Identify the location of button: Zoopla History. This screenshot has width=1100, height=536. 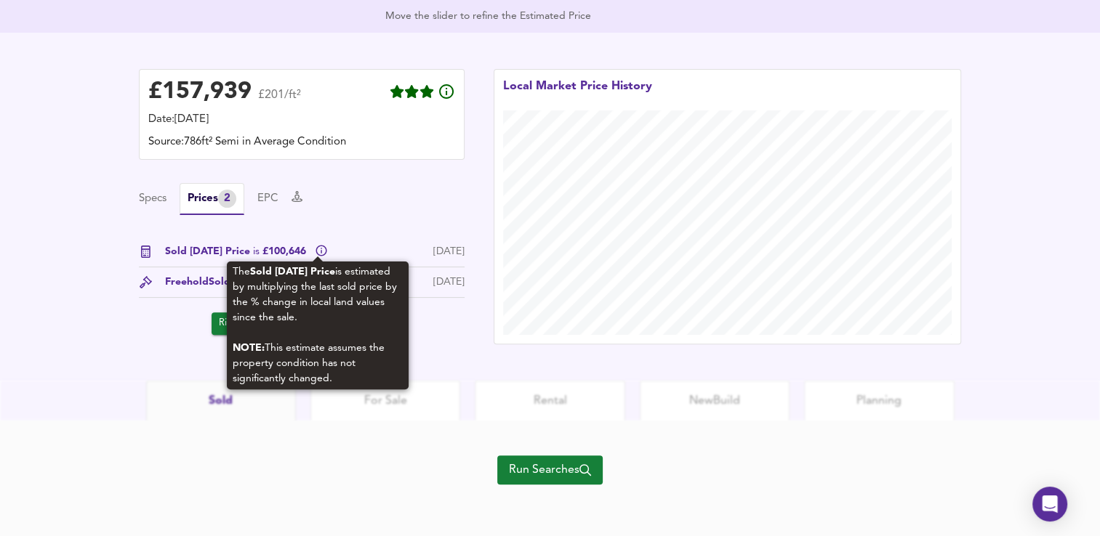
(353, 323).